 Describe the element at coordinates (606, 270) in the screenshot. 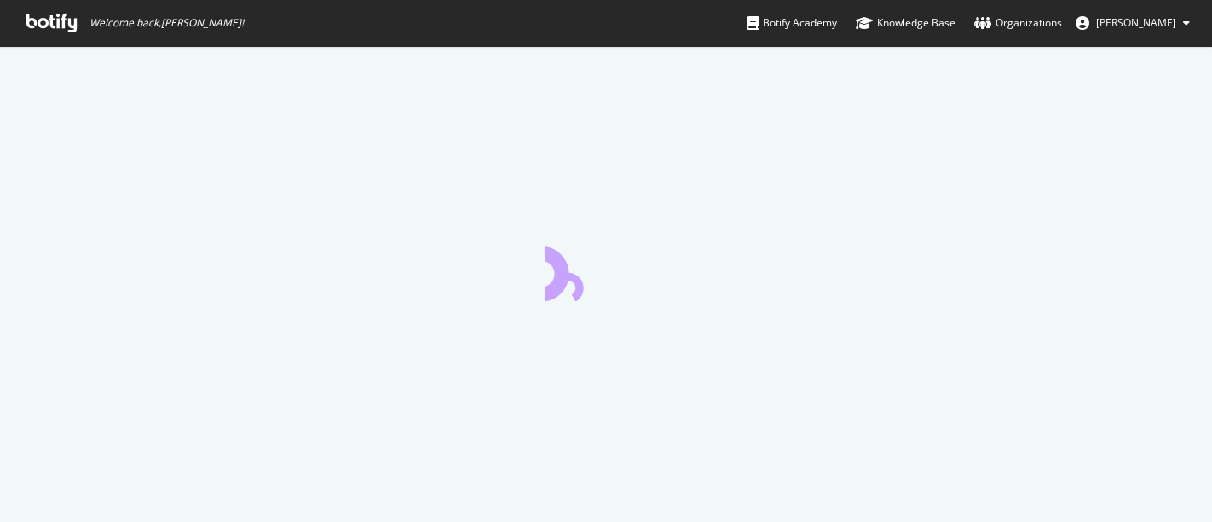

I see `div: animation` at that location.